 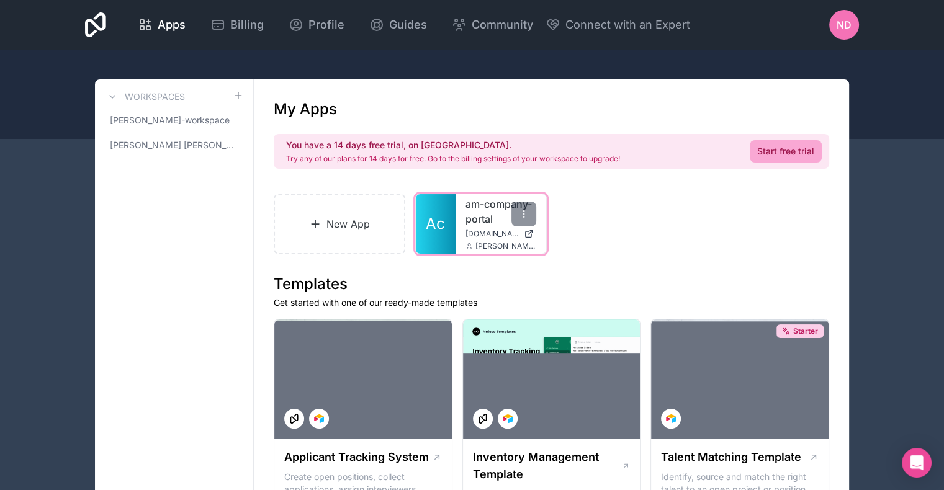 What do you see at coordinates (547, 466) in the screenshot?
I see `h1: Inventory Management Template` at bounding box center [547, 466].